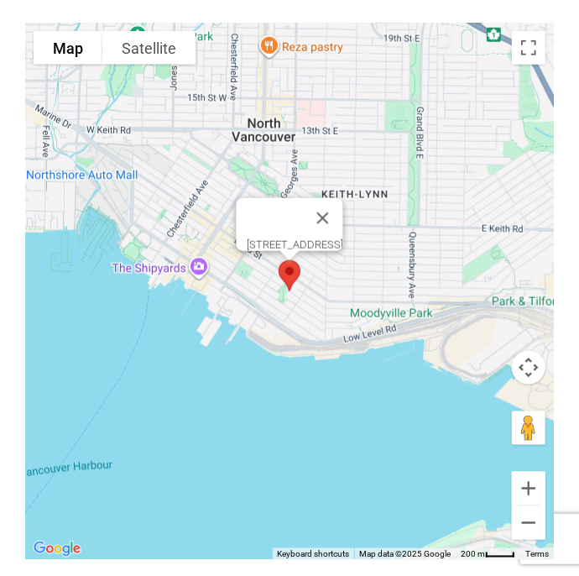  I want to click on button: Zoom out, so click(529, 523).